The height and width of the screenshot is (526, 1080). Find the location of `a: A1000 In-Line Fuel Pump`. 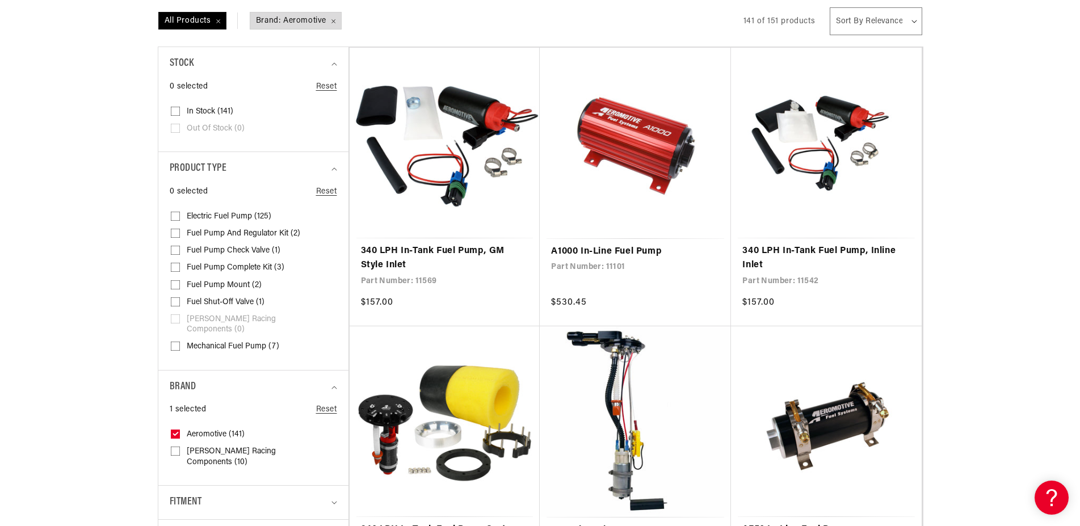

a: A1000 In-Line Fuel Pump is located at coordinates (635, 252).